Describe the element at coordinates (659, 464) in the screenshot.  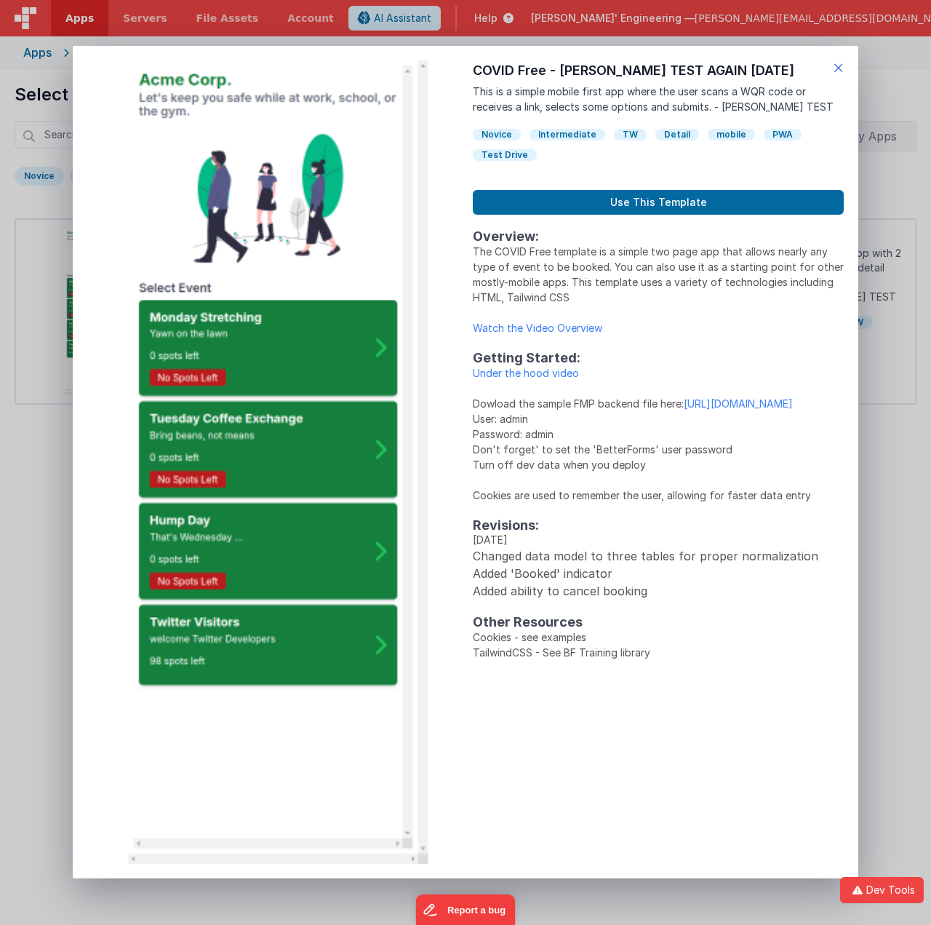
I see `p: Turn off dev data when you deploy` at that location.